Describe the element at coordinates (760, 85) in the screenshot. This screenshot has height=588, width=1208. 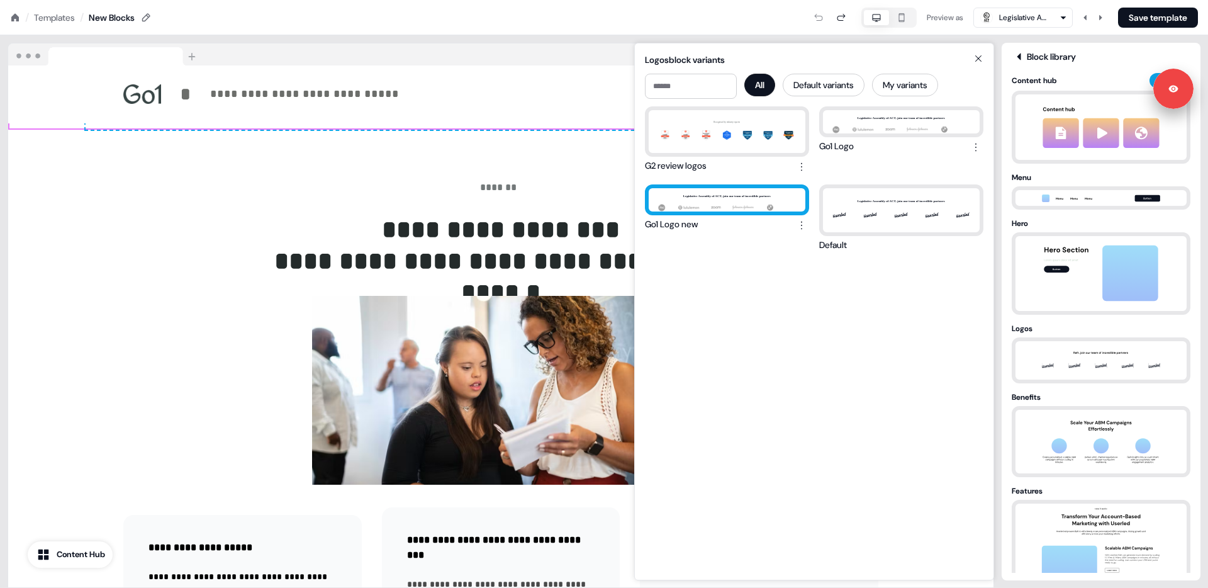
I see `button: All` at that location.